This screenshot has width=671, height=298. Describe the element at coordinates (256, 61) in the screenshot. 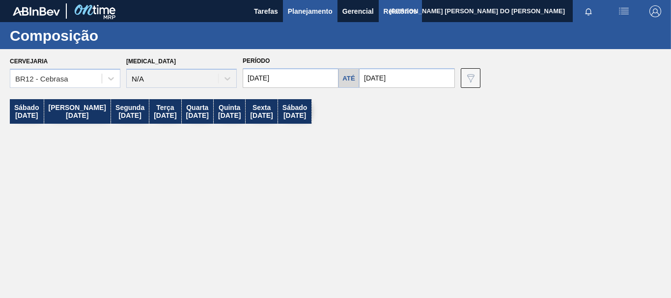

I see `span: Período` at that location.